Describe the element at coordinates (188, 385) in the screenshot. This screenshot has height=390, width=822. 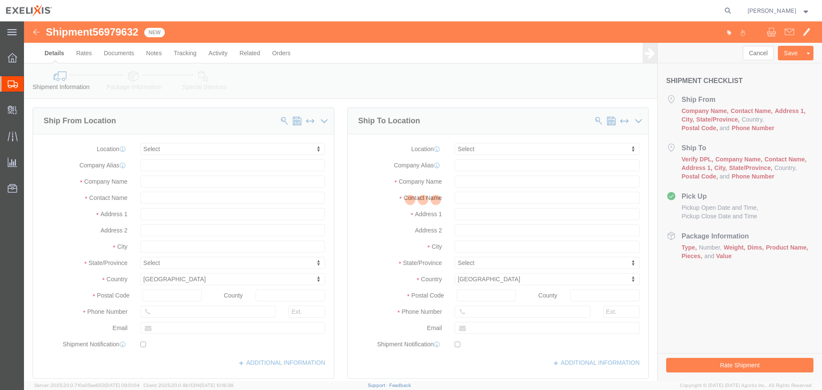
I see `span: Client: 2025.20.0-8b113f4` at that location.